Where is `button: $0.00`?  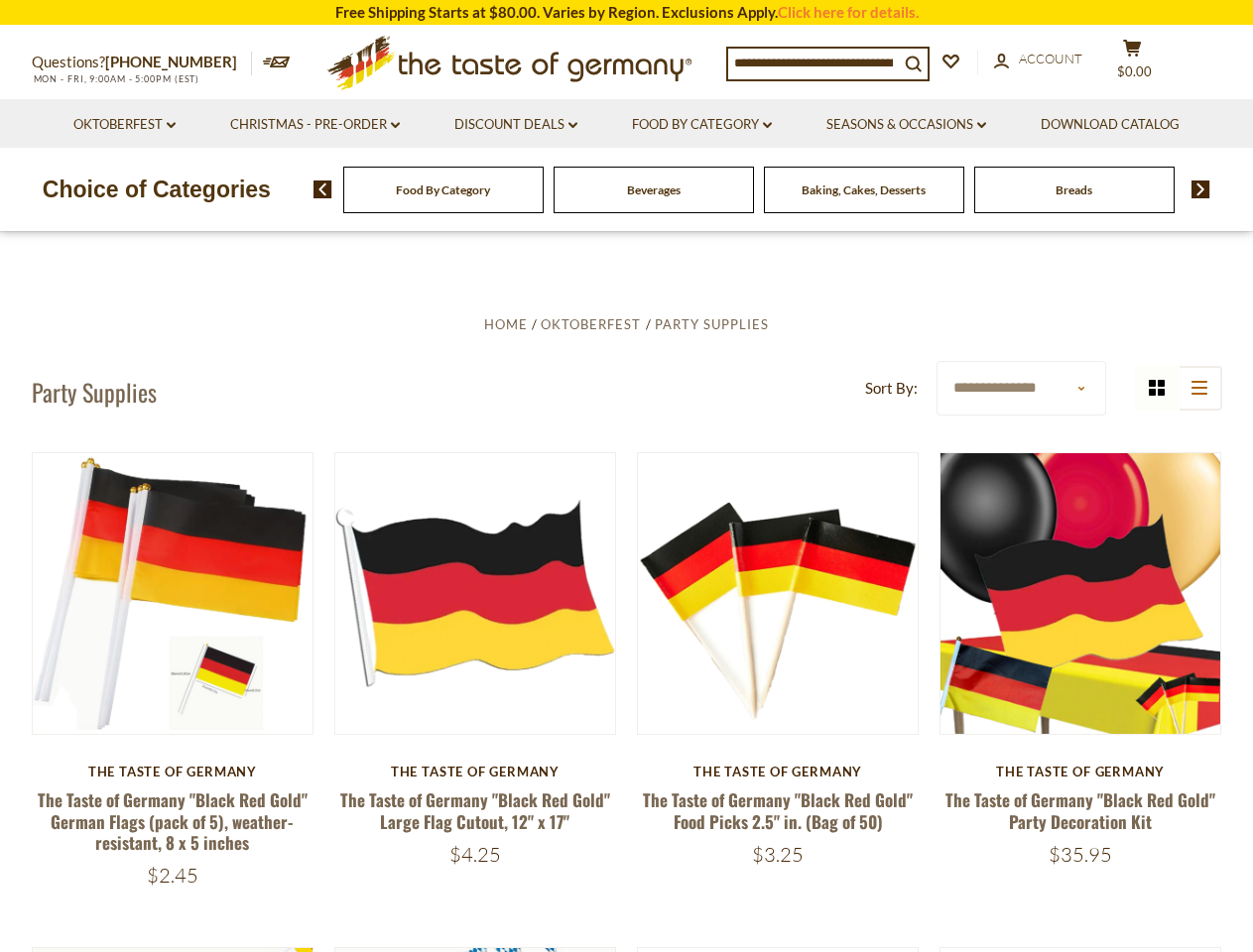 button: $0.00 is located at coordinates (1133, 64).